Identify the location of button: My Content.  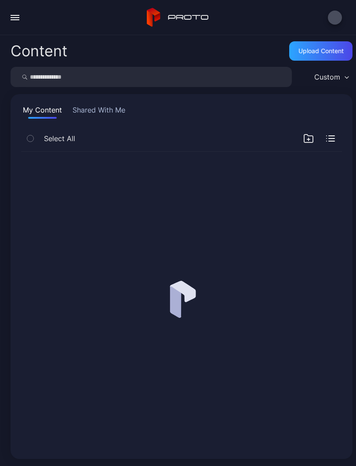
(42, 112).